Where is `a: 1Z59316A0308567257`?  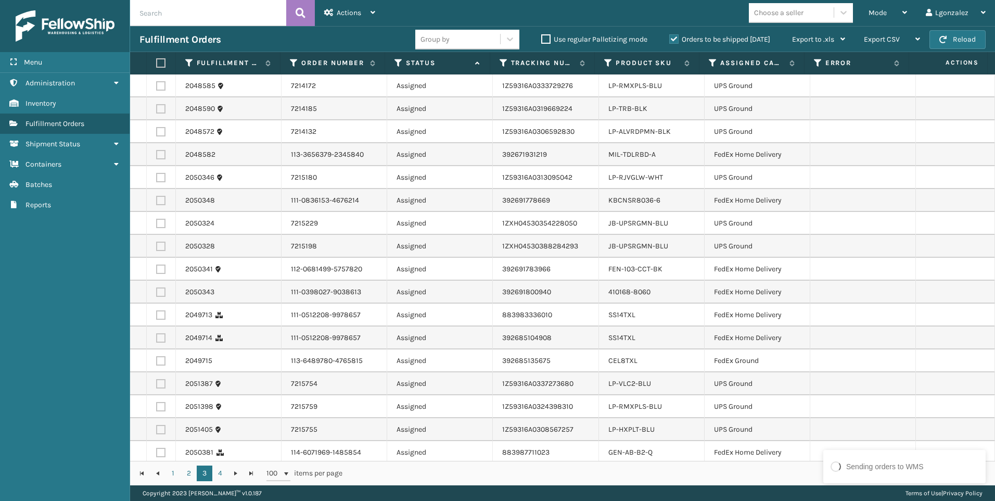 a: 1Z59316A0308567257 is located at coordinates (538, 429).